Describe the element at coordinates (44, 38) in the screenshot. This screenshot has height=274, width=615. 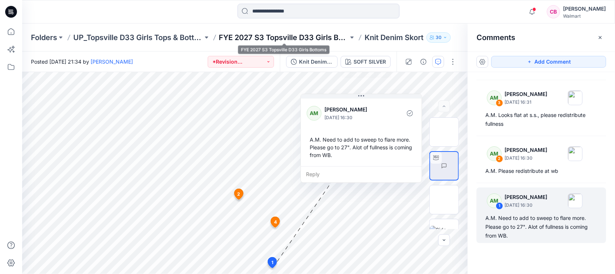
I see `a: Folders` at that location.